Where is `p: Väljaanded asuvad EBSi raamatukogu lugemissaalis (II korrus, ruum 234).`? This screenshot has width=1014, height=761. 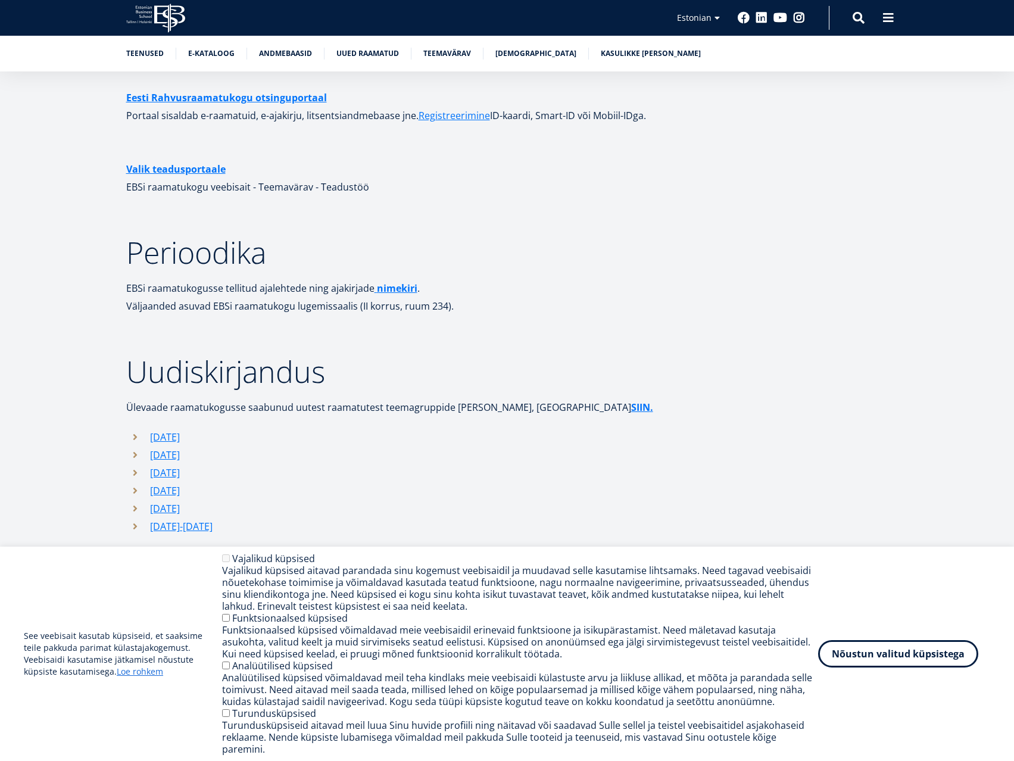 p: Väljaanded asuvad EBSi raamatukogu lugemissaalis (II korrus, ruum 234). is located at coordinates (409, 306).